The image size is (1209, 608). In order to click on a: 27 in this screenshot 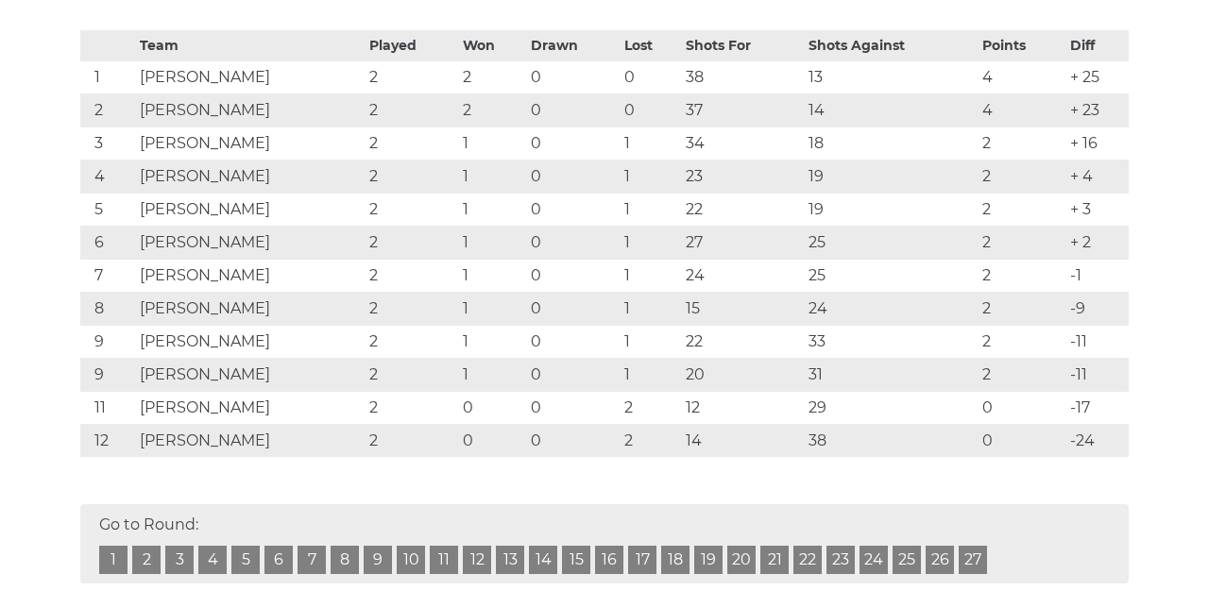, I will do `click(973, 560)`.